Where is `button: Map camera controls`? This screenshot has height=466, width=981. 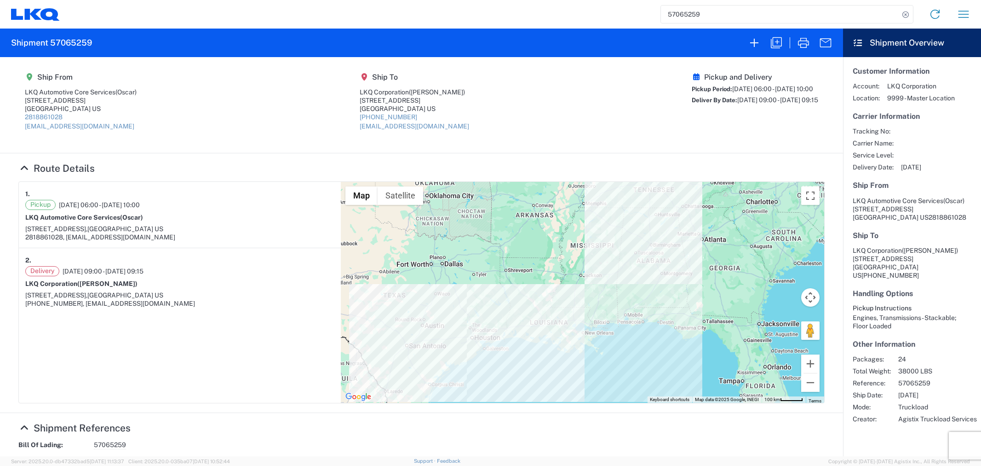
button: Map camera controls is located at coordinates (811, 297).